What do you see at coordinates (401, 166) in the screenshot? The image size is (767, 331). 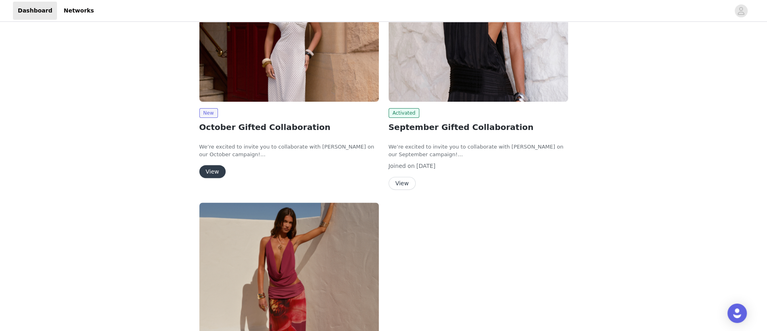 I see `span: Joined on` at bounding box center [401, 166].